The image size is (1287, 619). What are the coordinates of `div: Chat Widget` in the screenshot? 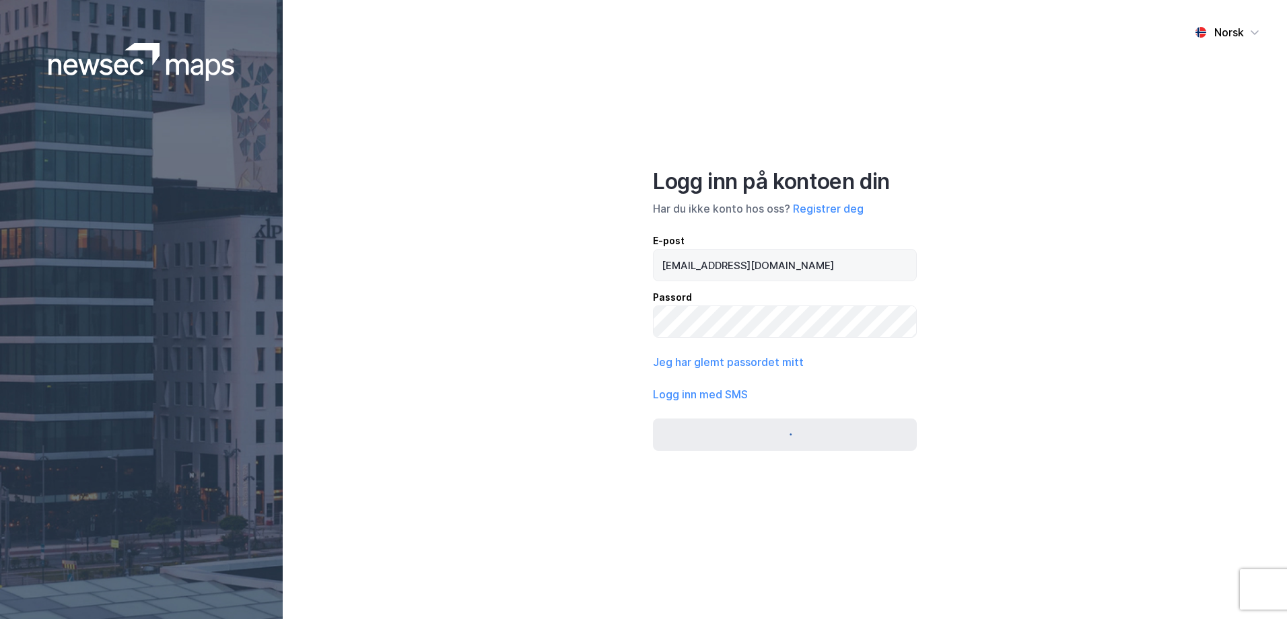 It's located at (1254, 587).